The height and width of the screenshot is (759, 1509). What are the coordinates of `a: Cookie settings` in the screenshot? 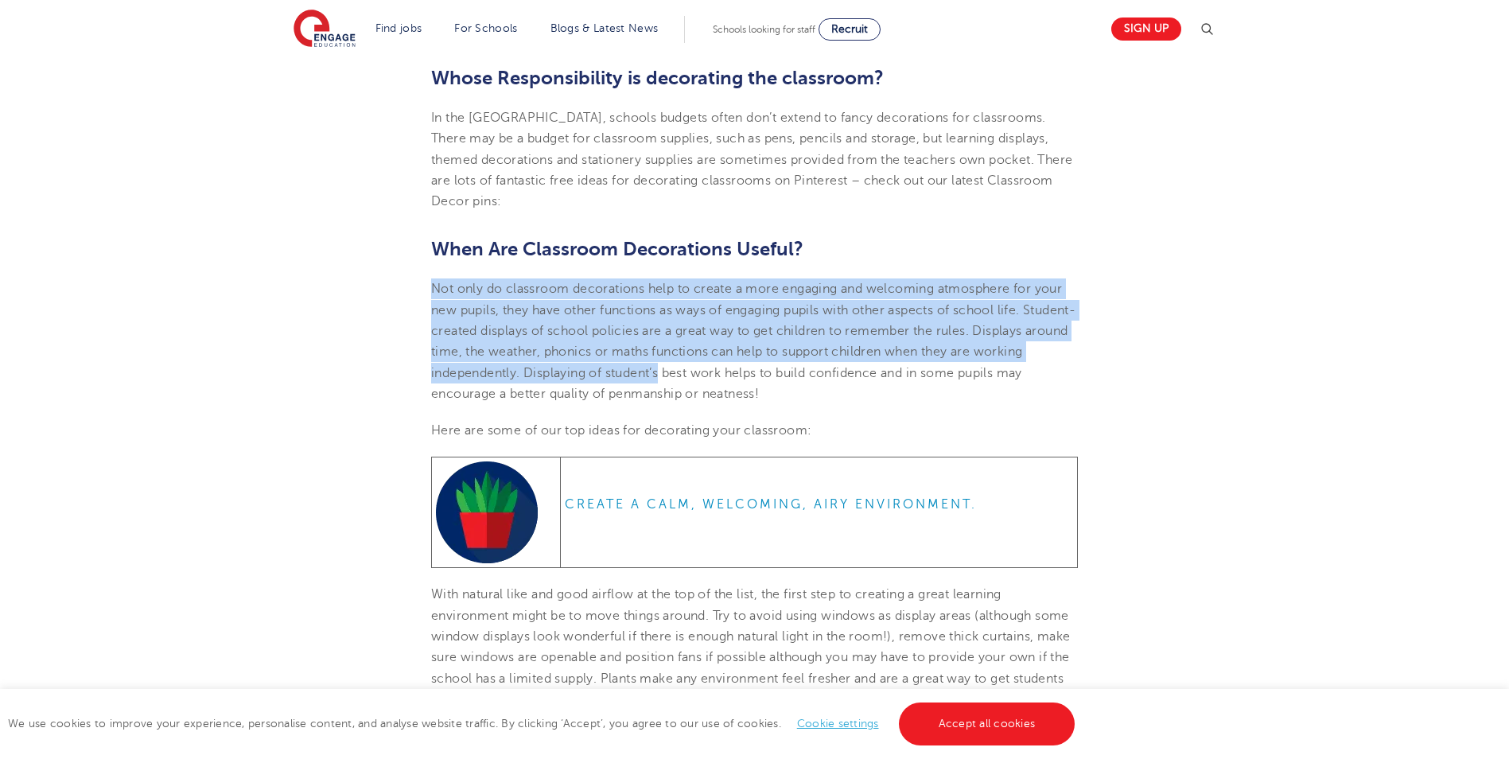 It's located at (838, 723).